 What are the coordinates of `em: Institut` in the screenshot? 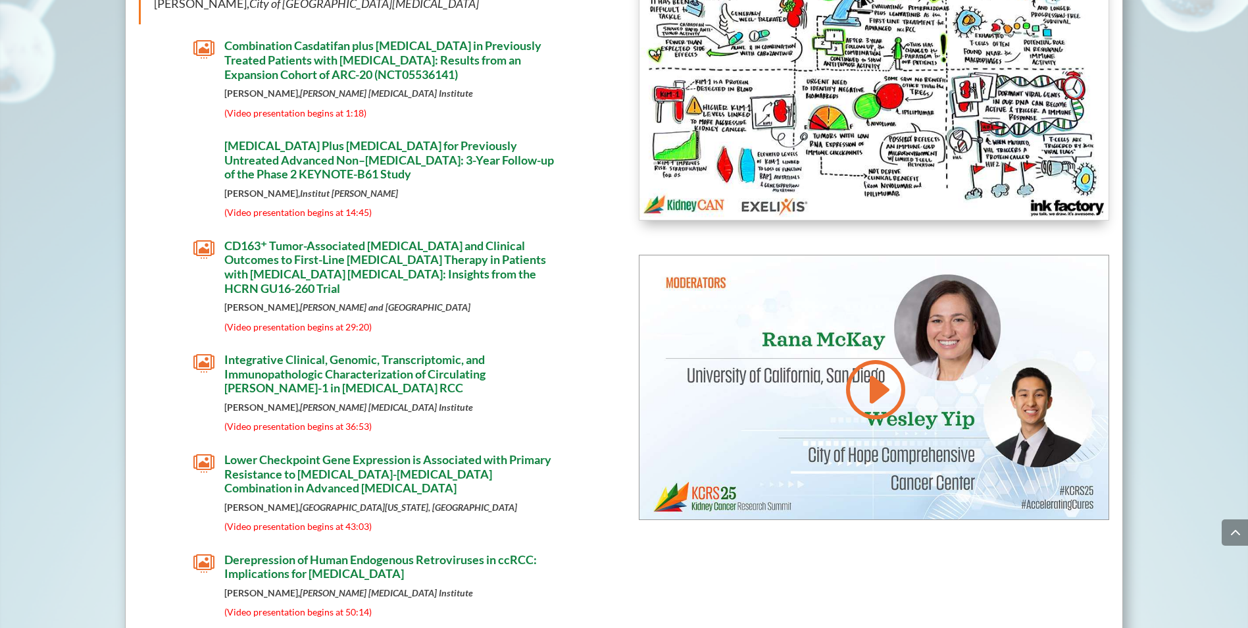 It's located at (315, 193).